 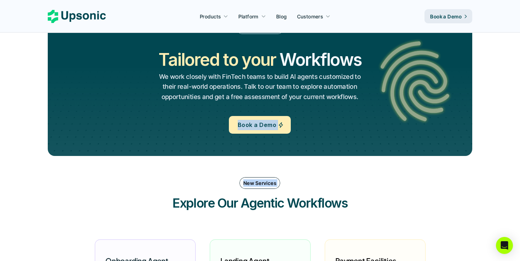 I want to click on p: Blog, so click(x=282, y=16).